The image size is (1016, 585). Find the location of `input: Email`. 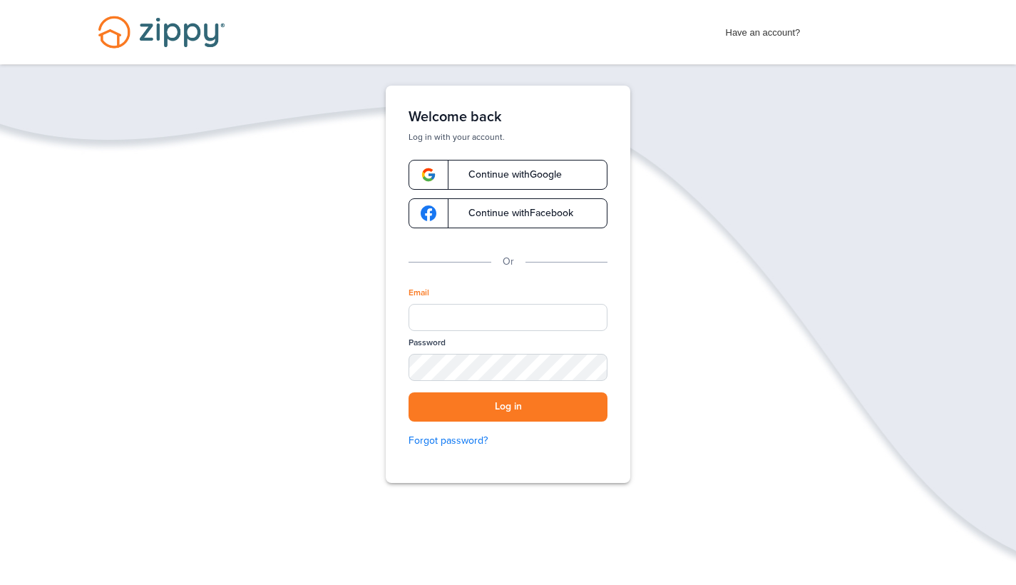

input: Email is located at coordinates (508, 317).